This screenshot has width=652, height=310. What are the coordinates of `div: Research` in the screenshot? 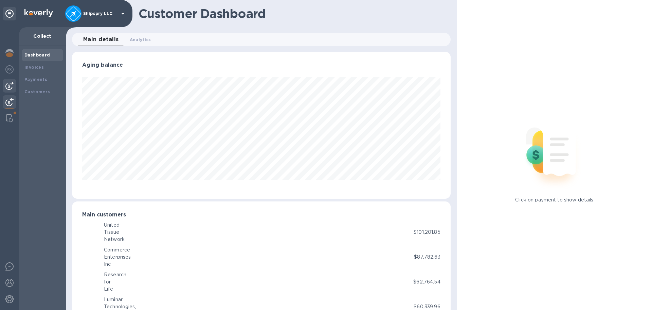 It's located at (115, 274).